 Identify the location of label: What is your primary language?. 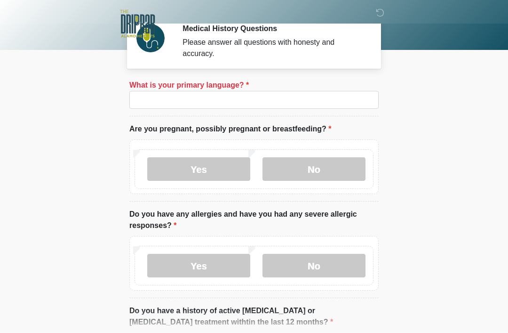
(189, 85).